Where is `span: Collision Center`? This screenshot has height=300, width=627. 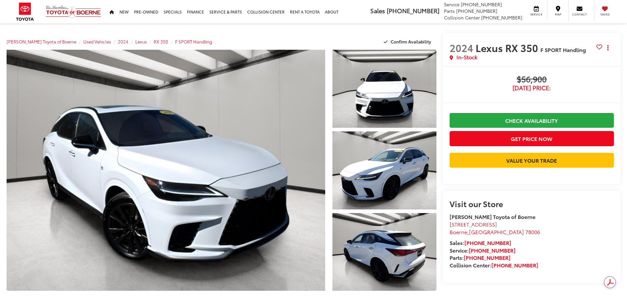 span: Collision Center is located at coordinates (462, 17).